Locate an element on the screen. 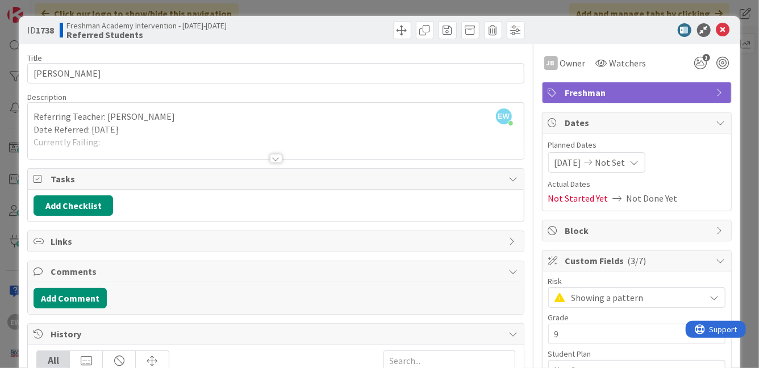 This screenshot has width=759, height=368. span: Owner is located at coordinates (572, 63).